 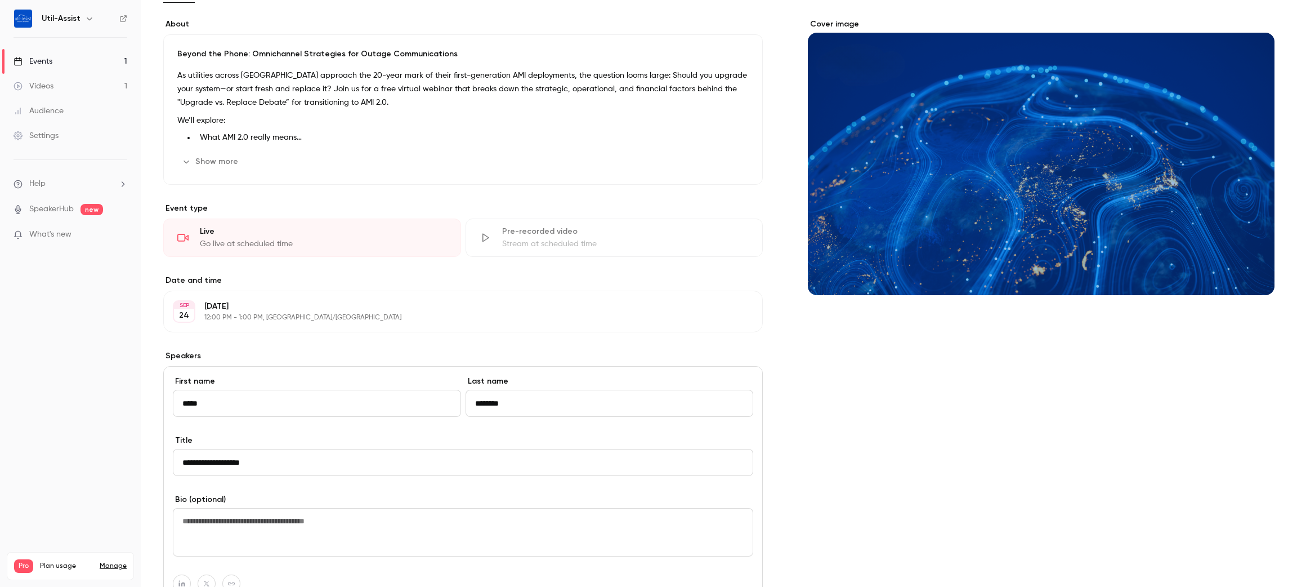 What do you see at coordinates (323, 231) in the screenshot?
I see `div: Live` at bounding box center [323, 231].